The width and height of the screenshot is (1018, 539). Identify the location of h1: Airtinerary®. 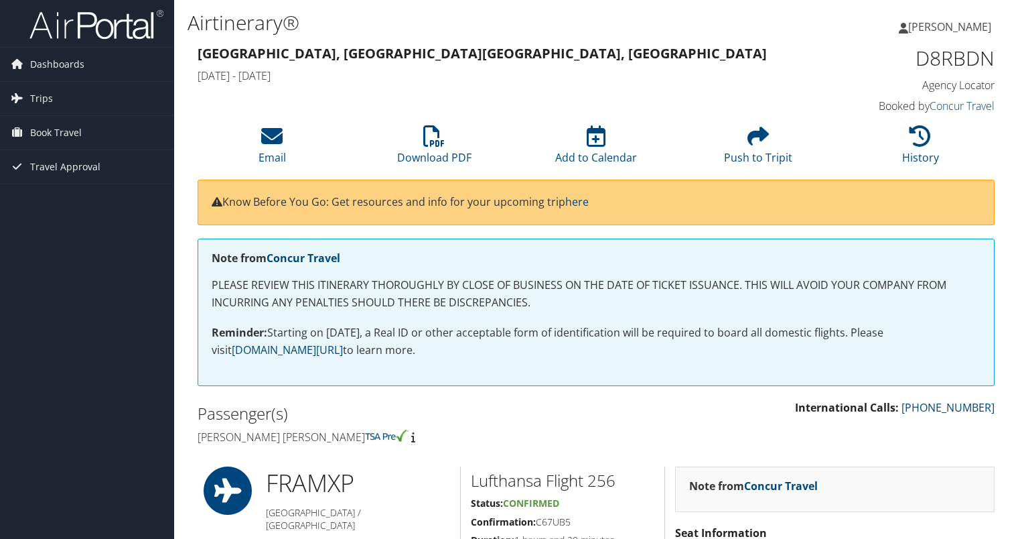
(459, 23).